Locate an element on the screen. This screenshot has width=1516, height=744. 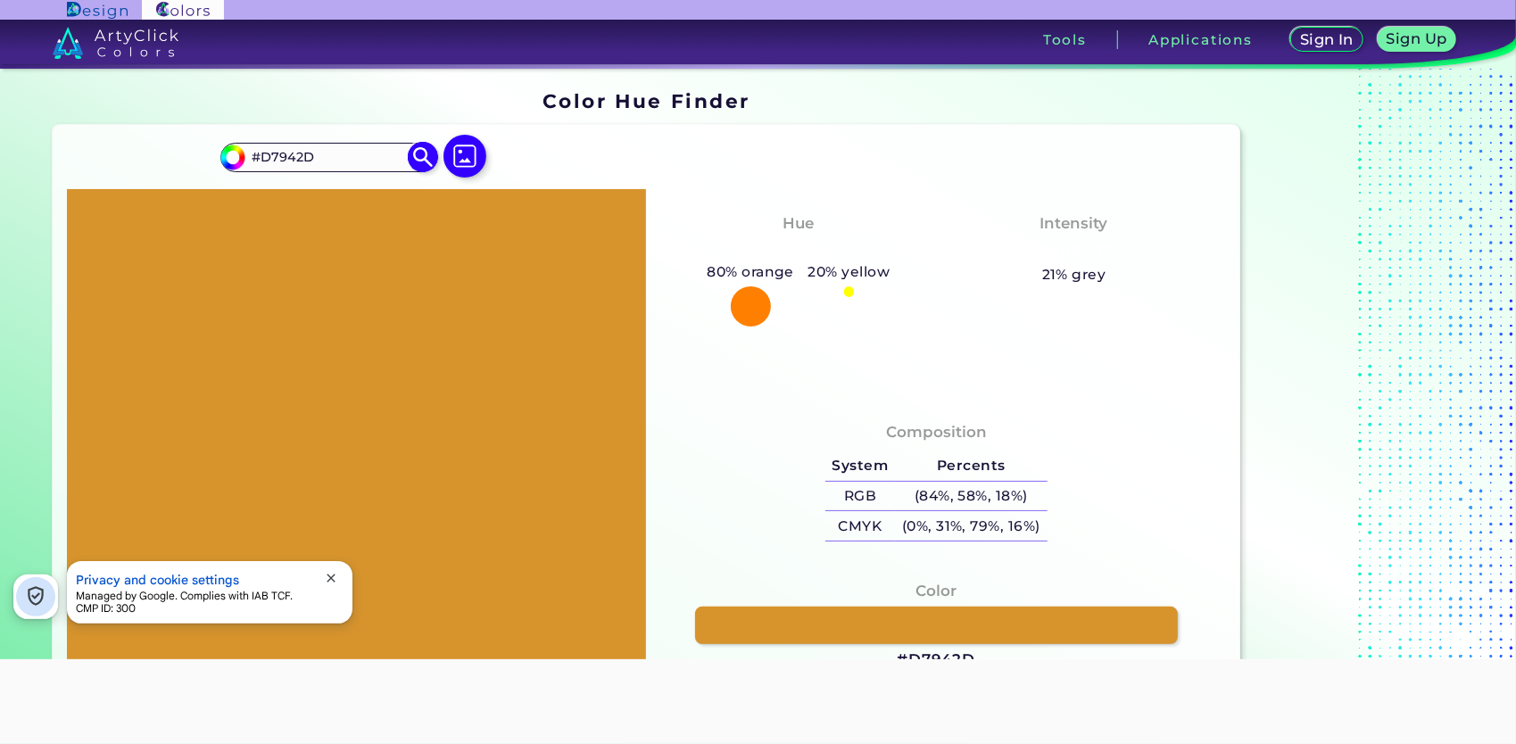
h5: Percents is located at coordinates (971, 466).